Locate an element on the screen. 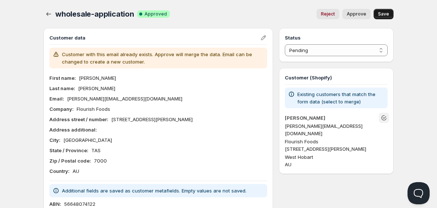 This screenshot has width=437, height=208. p: Flourish Foods is located at coordinates (93, 109).